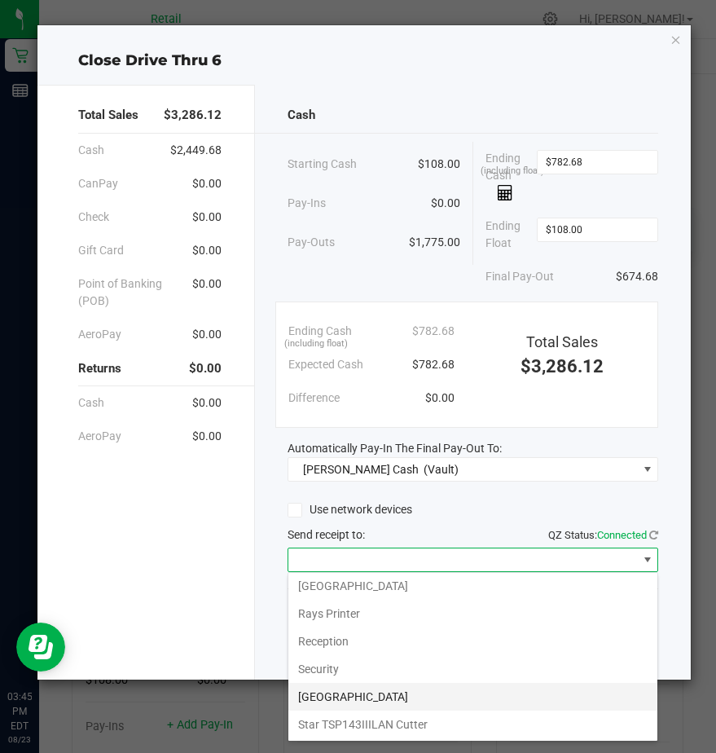 Image resolution: width=716 pixels, height=753 pixels. I want to click on span: $2,449.68, so click(196, 150).